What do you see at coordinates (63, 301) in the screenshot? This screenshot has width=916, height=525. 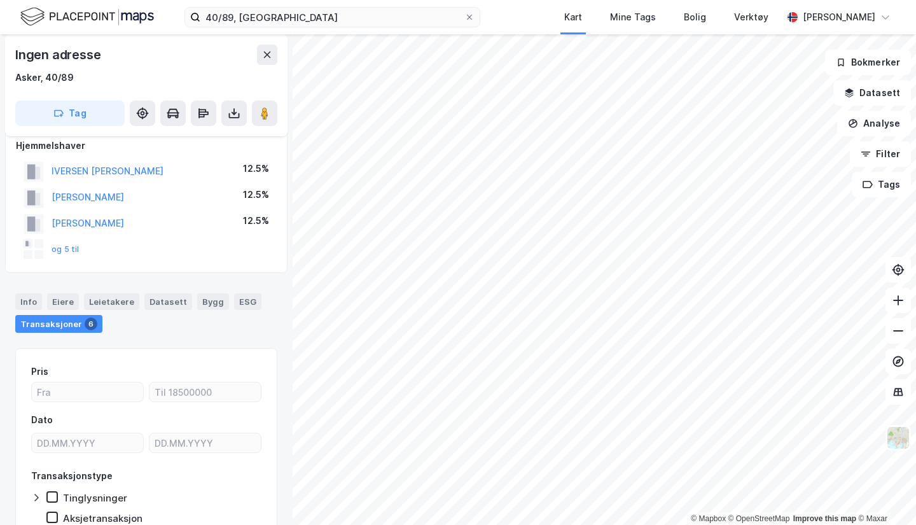 I see `div: Eiere` at bounding box center [63, 301].